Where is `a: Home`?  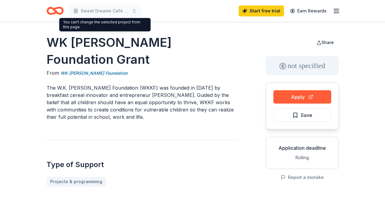
a: Home is located at coordinates (55, 11).